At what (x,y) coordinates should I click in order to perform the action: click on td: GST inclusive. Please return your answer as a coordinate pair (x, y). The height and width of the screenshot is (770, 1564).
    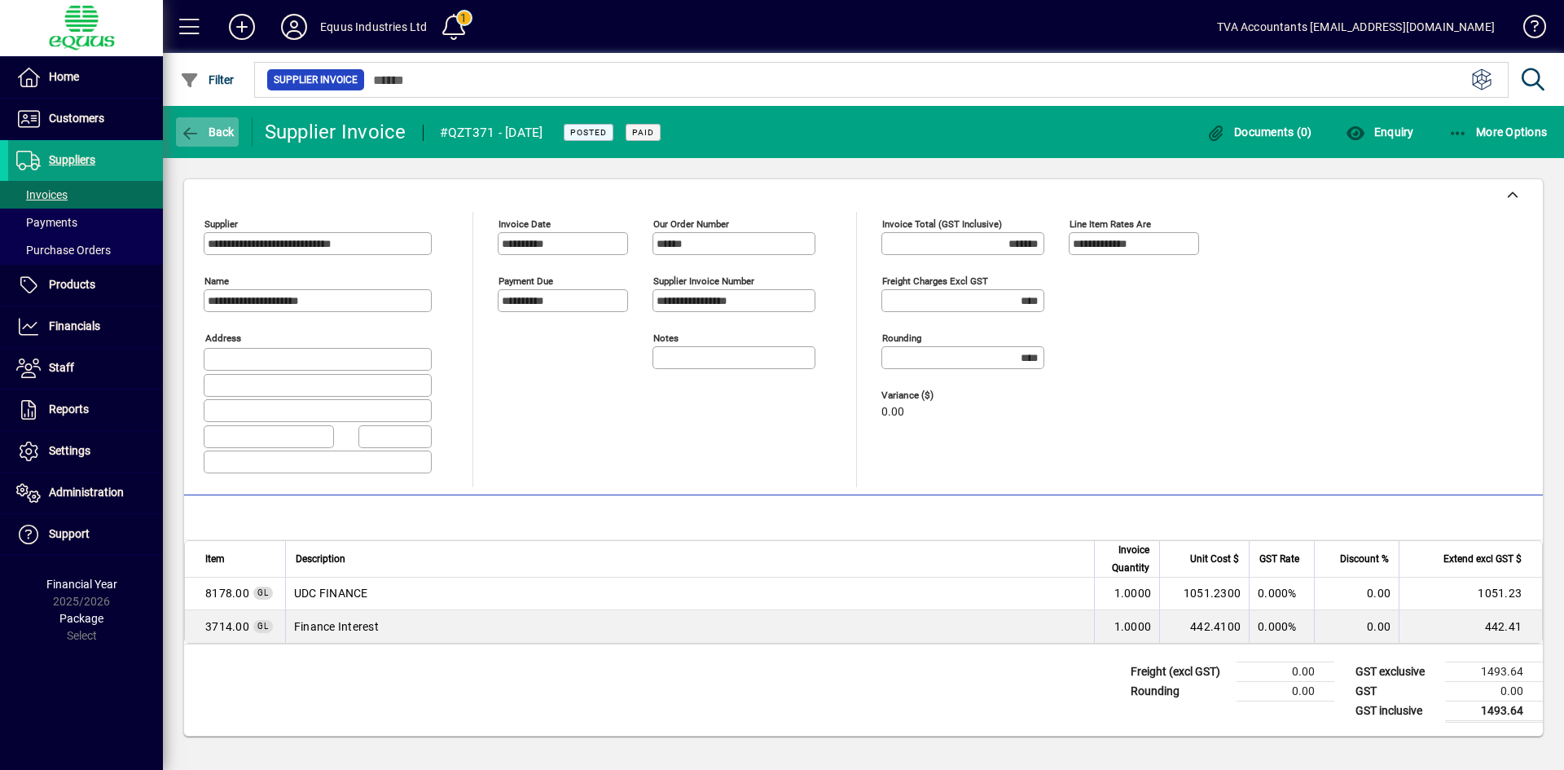
    Looking at the image, I should click on (1396, 710).